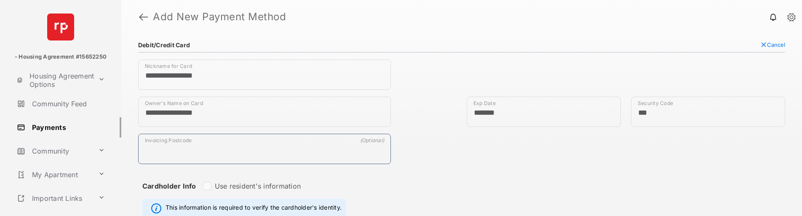 This screenshot has height=216, width=802. What do you see at coordinates (61, 57) in the screenshot?
I see `p: - Housing Agreement #15652250` at bounding box center [61, 57].